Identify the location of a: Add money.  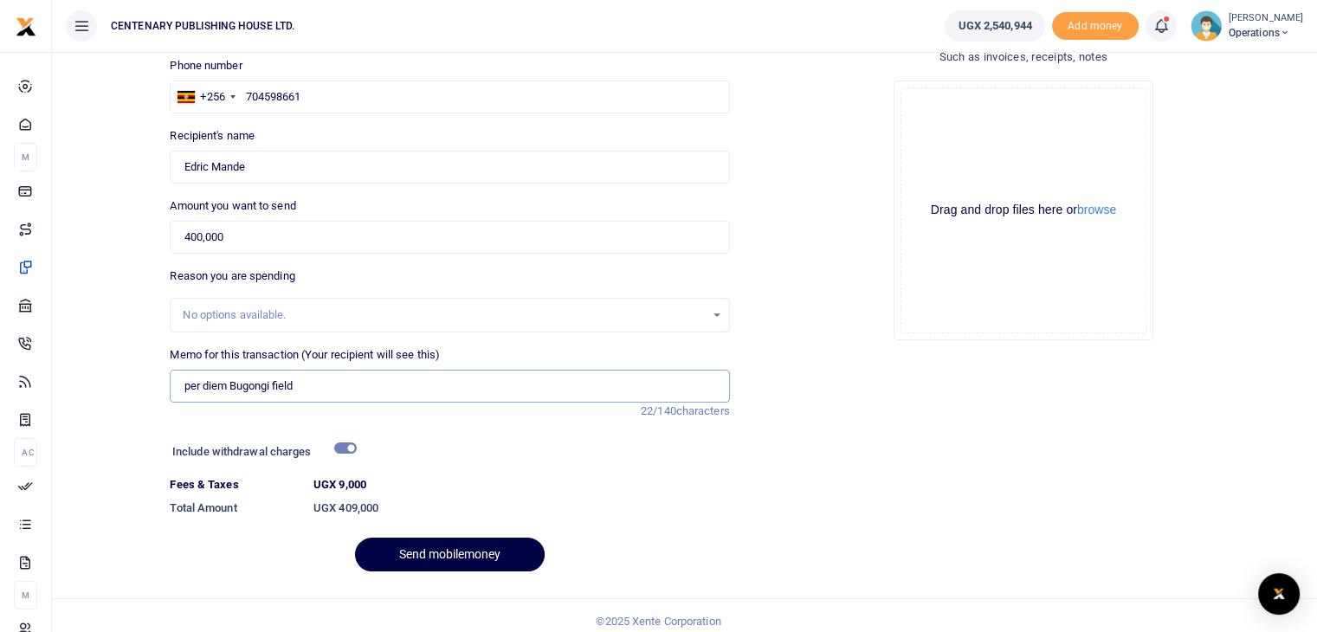
(1095, 24).